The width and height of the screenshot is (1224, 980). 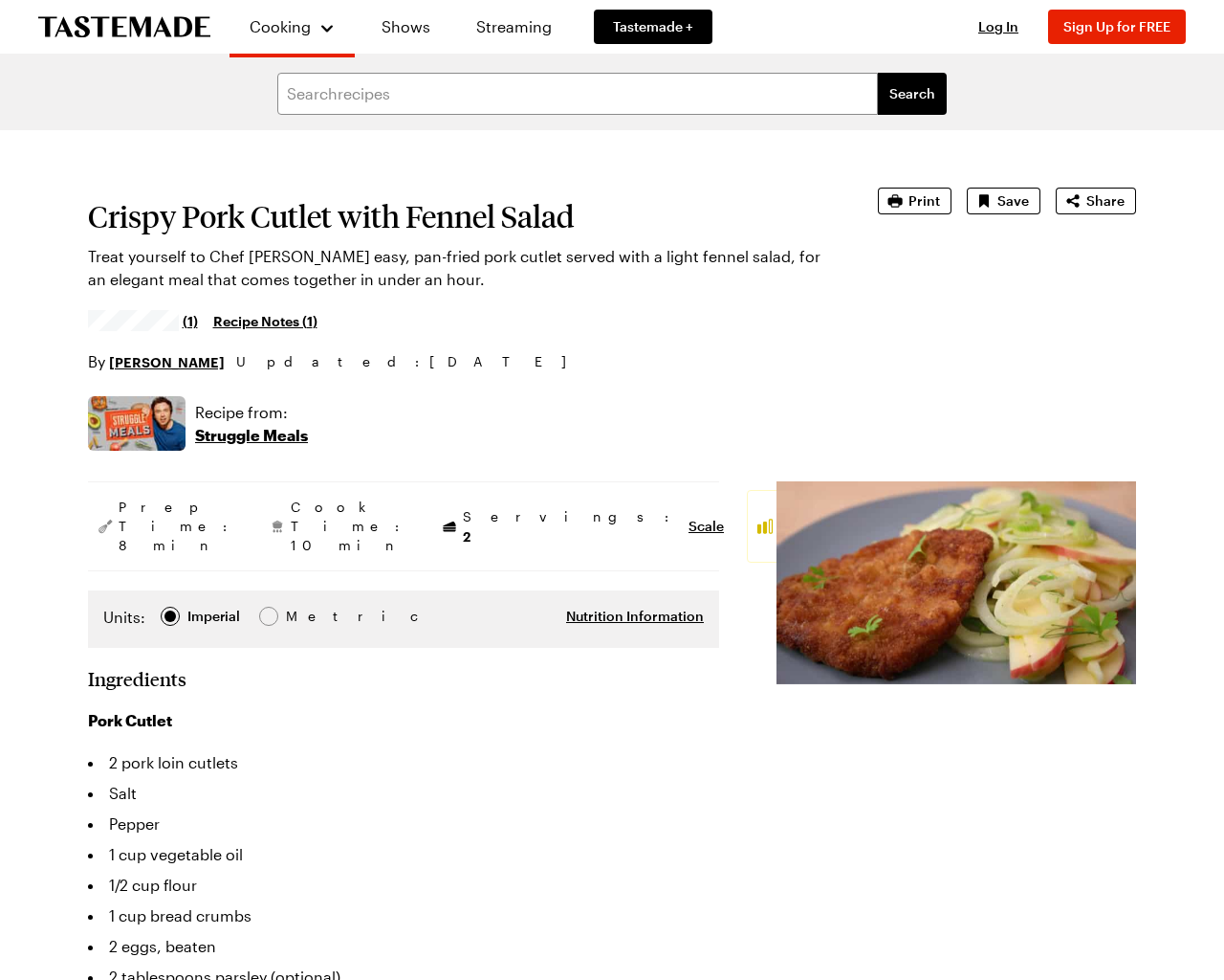 I want to click on span: Prep Time: 8 min, so click(x=178, y=526).